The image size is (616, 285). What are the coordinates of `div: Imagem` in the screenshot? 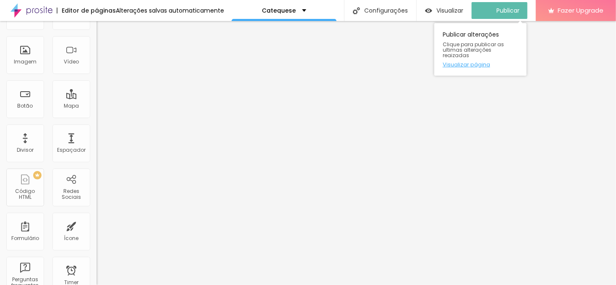 It's located at (25, 62).